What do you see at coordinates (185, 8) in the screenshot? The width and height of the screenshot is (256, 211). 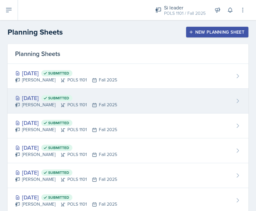 I see `div: Si leader` at bounding box center [185, 8].